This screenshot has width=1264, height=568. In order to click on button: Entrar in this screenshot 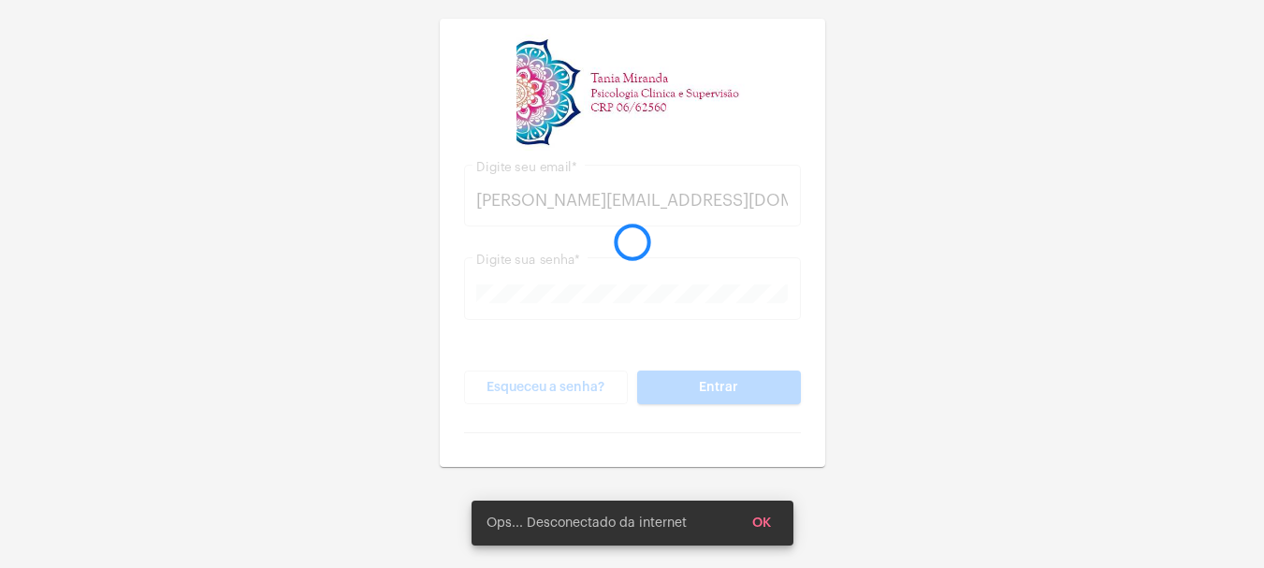, I will do `click(718, 387)`.